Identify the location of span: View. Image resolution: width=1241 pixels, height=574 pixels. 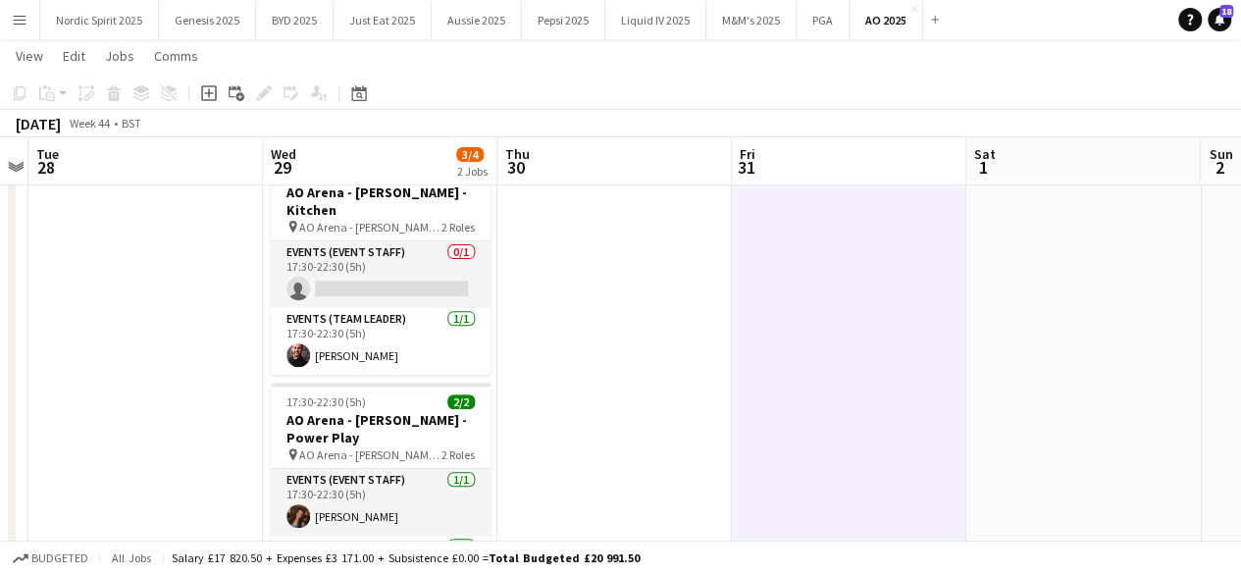
(29, 56).